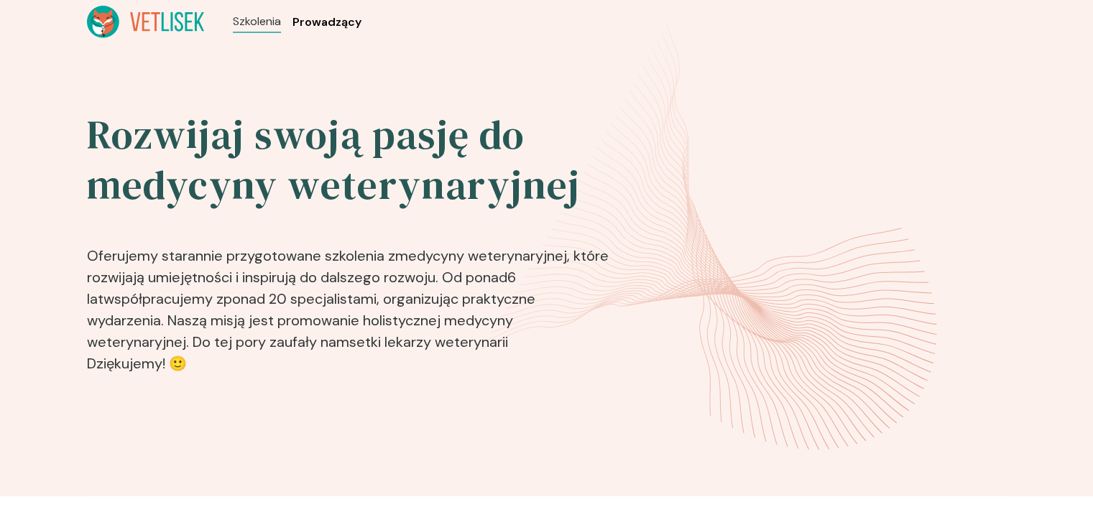 The height and width of the screenshot is (530, 1093). I want to click on a: Prowadzący, so click(327, 22).